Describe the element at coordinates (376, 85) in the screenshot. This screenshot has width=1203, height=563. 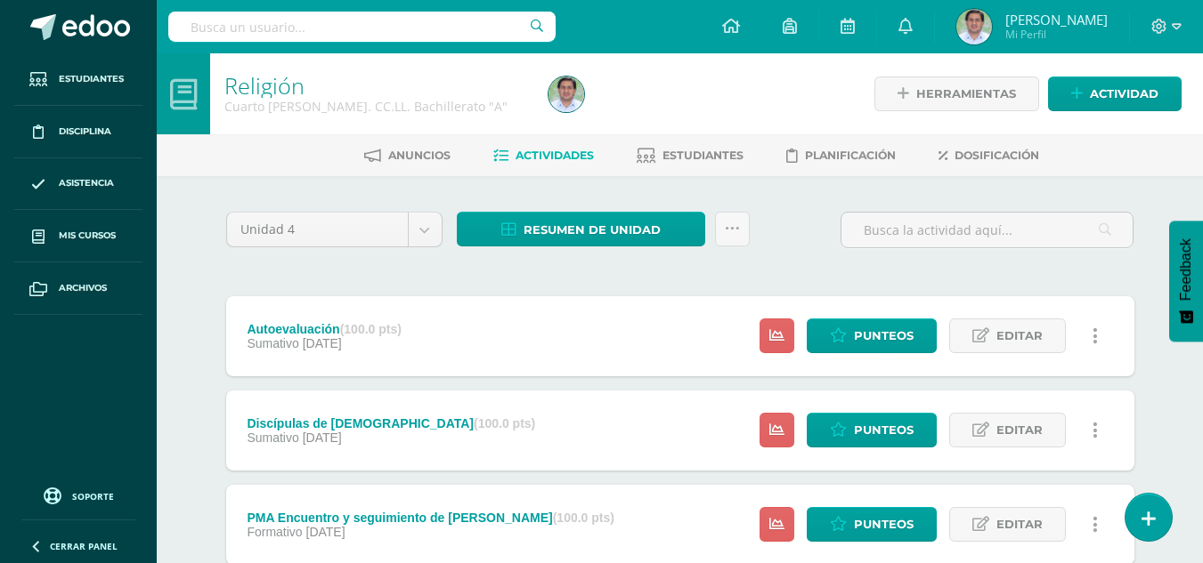
I see `h1: Religión` at that location.